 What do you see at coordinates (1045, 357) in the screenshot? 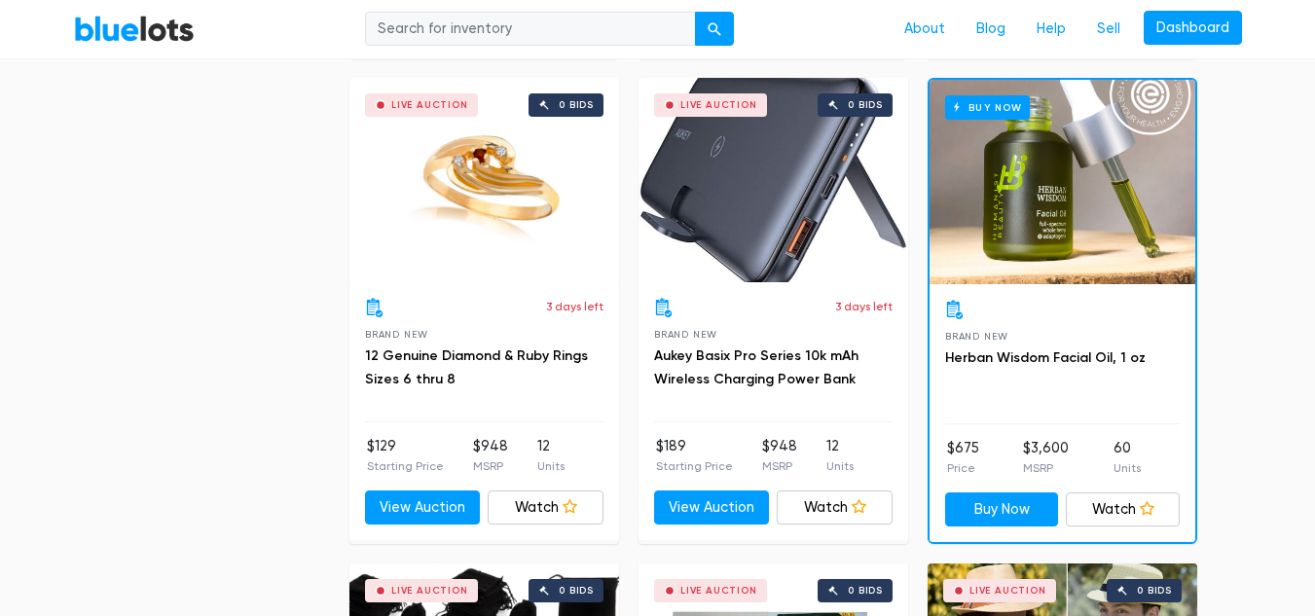
I see `a: Herban Wisdom Facial Oil, 1 oz` at bounding box center [1045, 357].